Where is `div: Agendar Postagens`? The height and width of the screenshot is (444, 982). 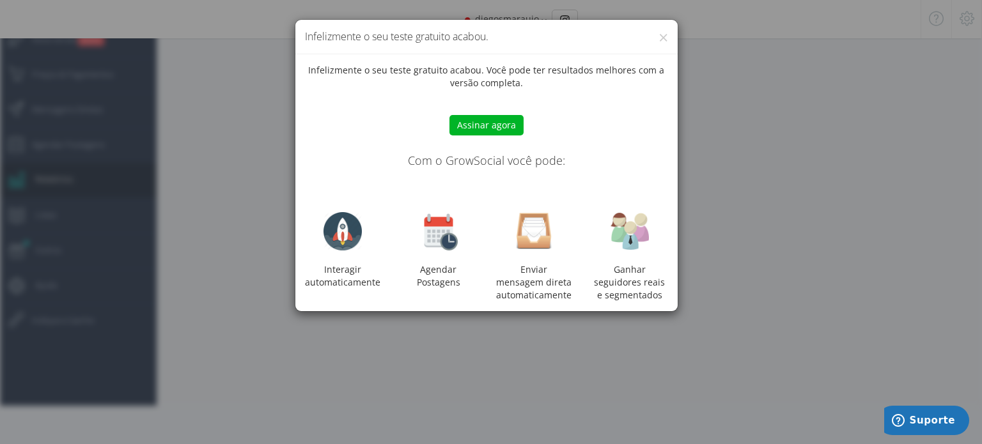 div: Agendar Postagens is located at coordinates (439, 251).